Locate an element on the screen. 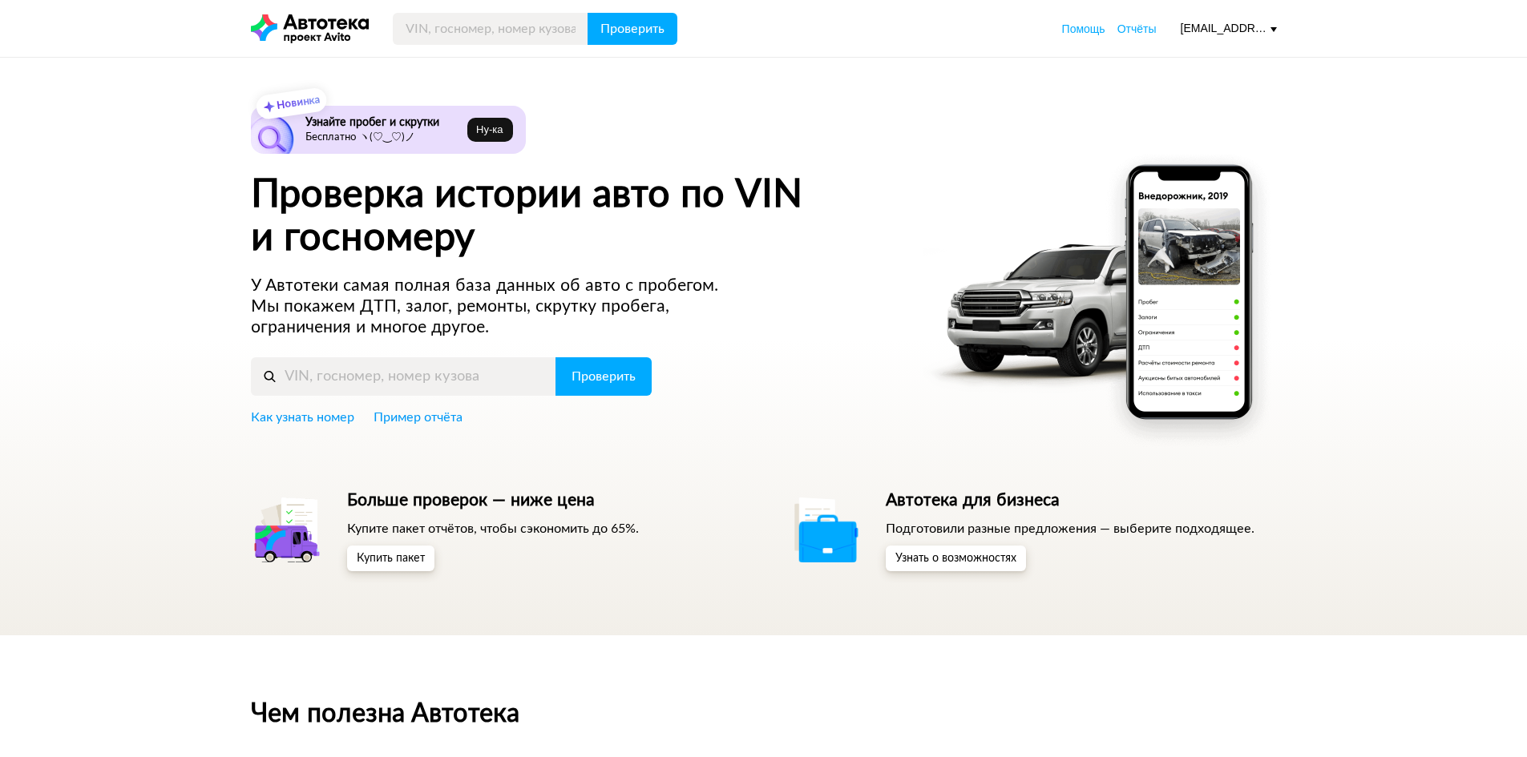  button: Купить пакет is located at coordinates (390, 559).